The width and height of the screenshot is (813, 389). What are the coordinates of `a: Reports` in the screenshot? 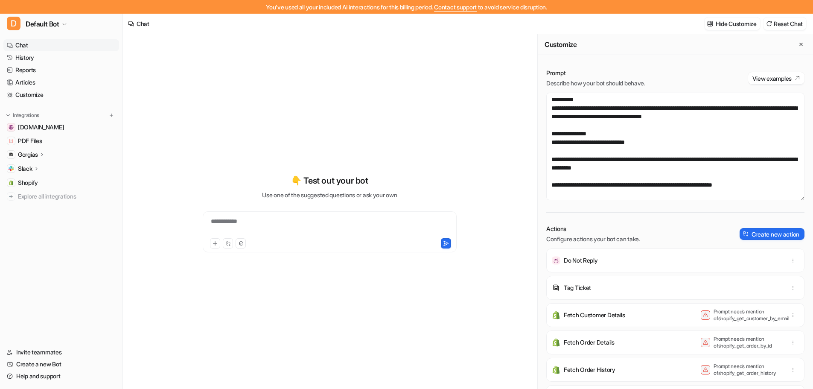 It's located at (61, 70).